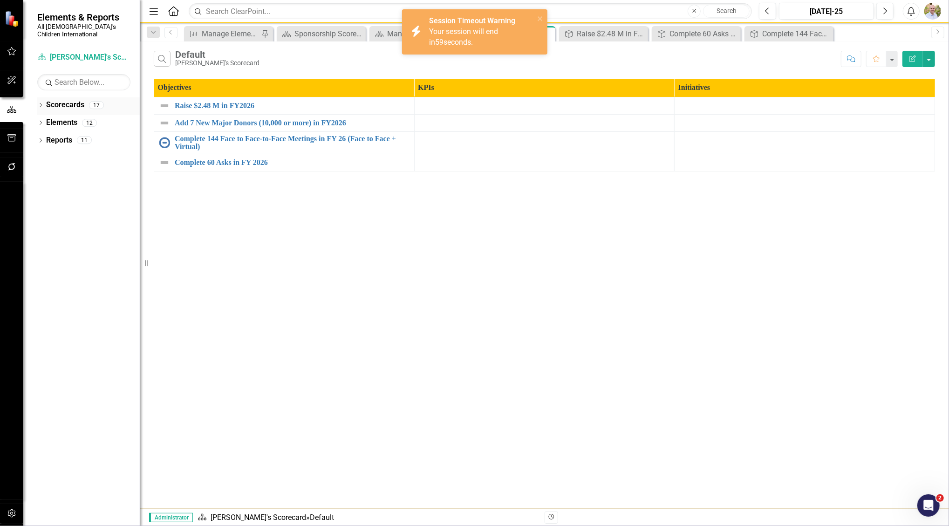  What do you see at coordinates (65, 105) in the screenshot?
I see `a: Scorecards` at bounding box center [65, 105].